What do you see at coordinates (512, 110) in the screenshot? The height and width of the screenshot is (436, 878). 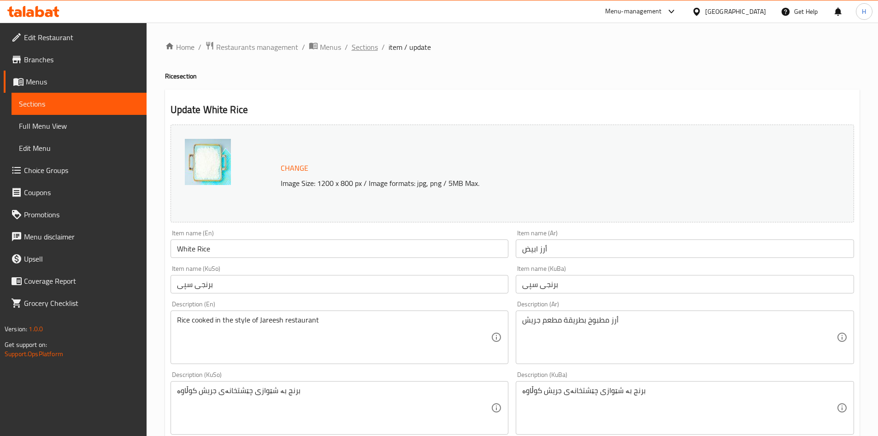 I see `h2: Update White Rice` at bounding box center [512, 110].